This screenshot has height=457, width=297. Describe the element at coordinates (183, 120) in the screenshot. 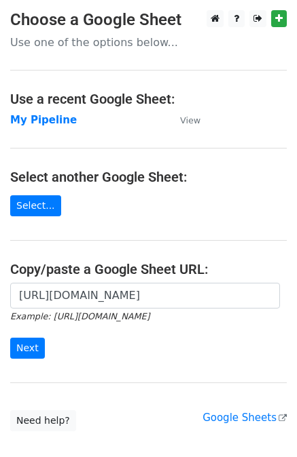

I see `a: View` at that location.